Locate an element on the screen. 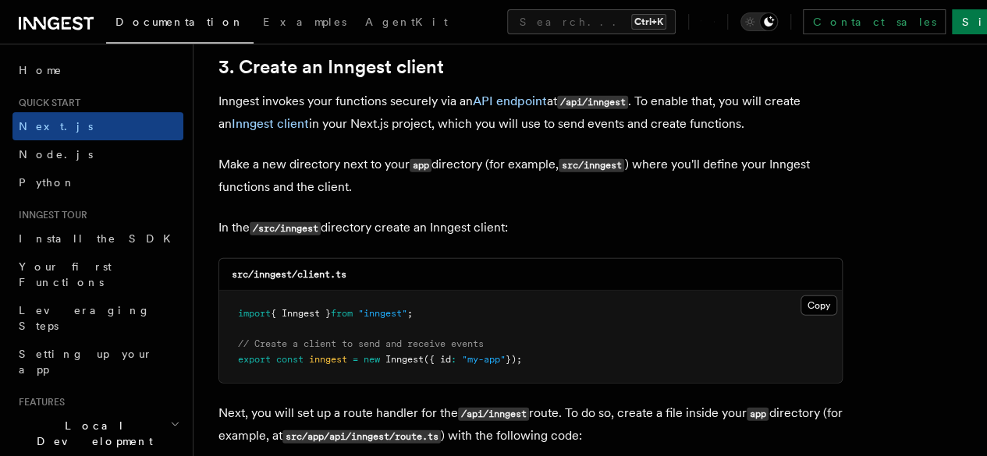  span: Next.js is located at coordinates (55, 126).